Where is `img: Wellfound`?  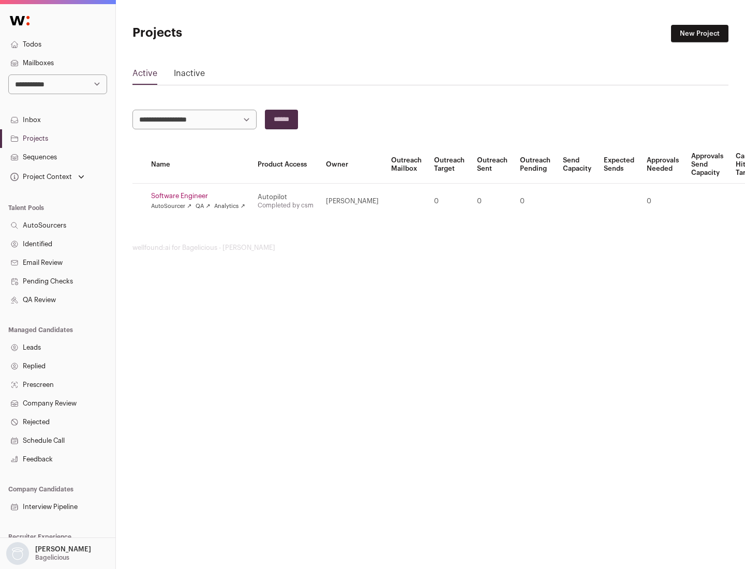
img: Wellfound is located at coordinates (20, 21).